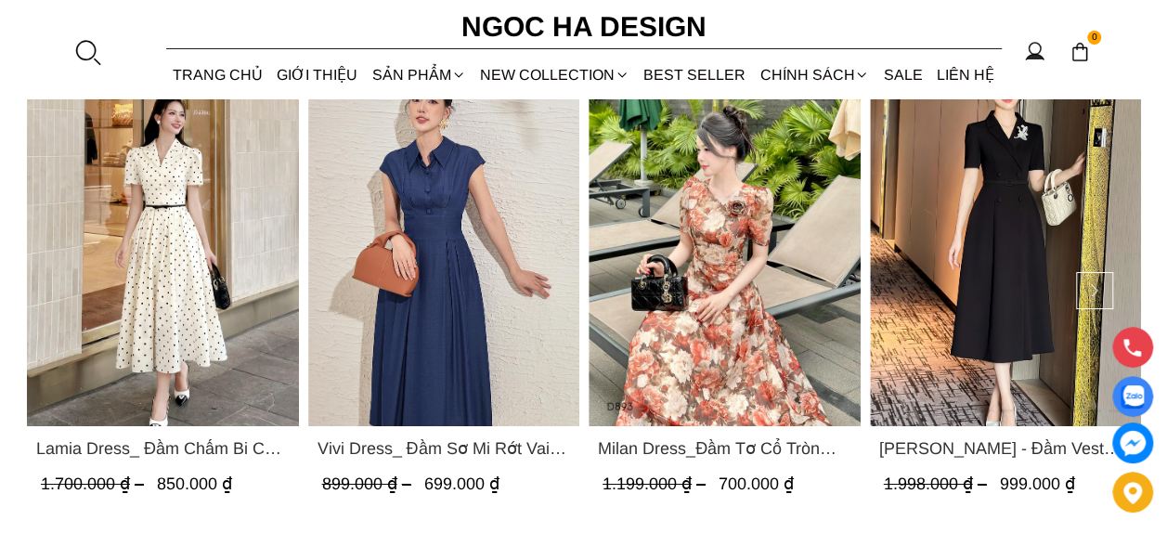  I want to click on span: 1.700.000 ₫, so click(95, 484).